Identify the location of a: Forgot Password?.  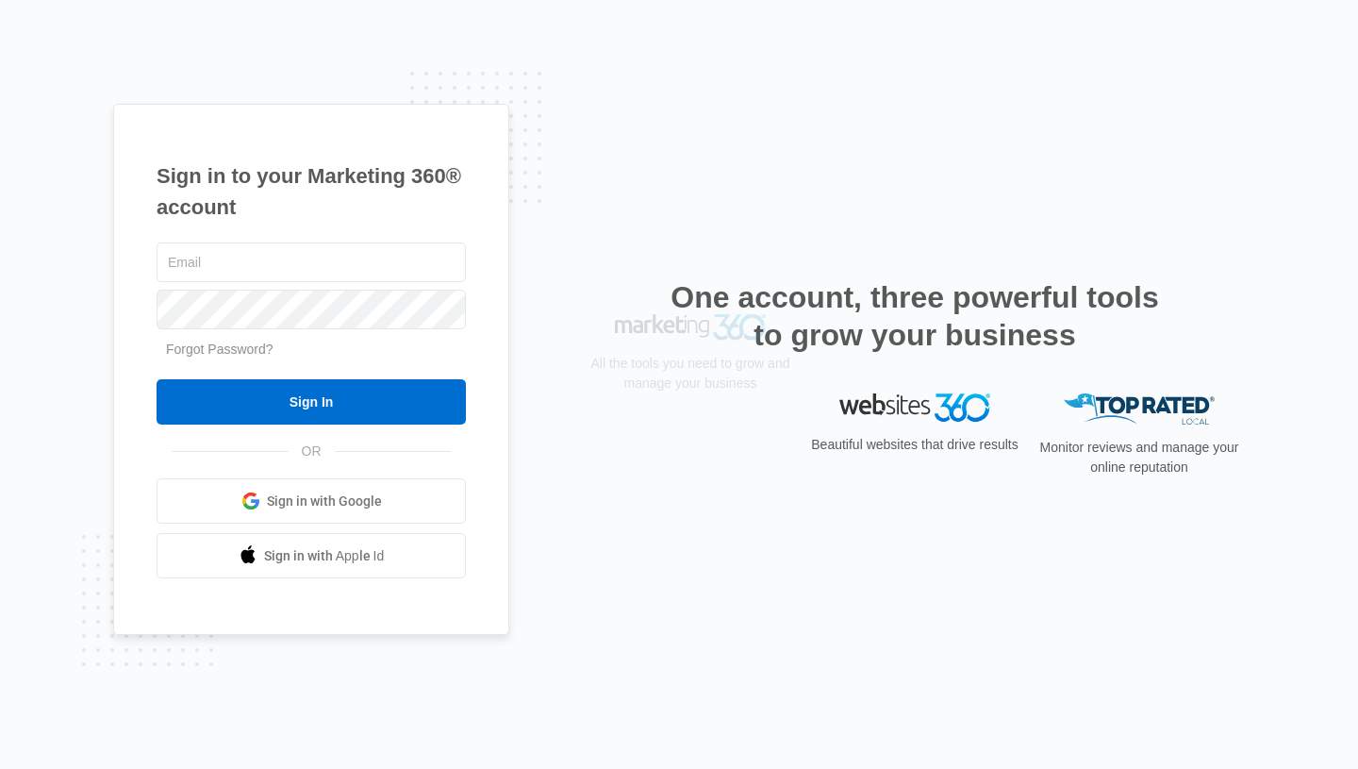
(220, 349).